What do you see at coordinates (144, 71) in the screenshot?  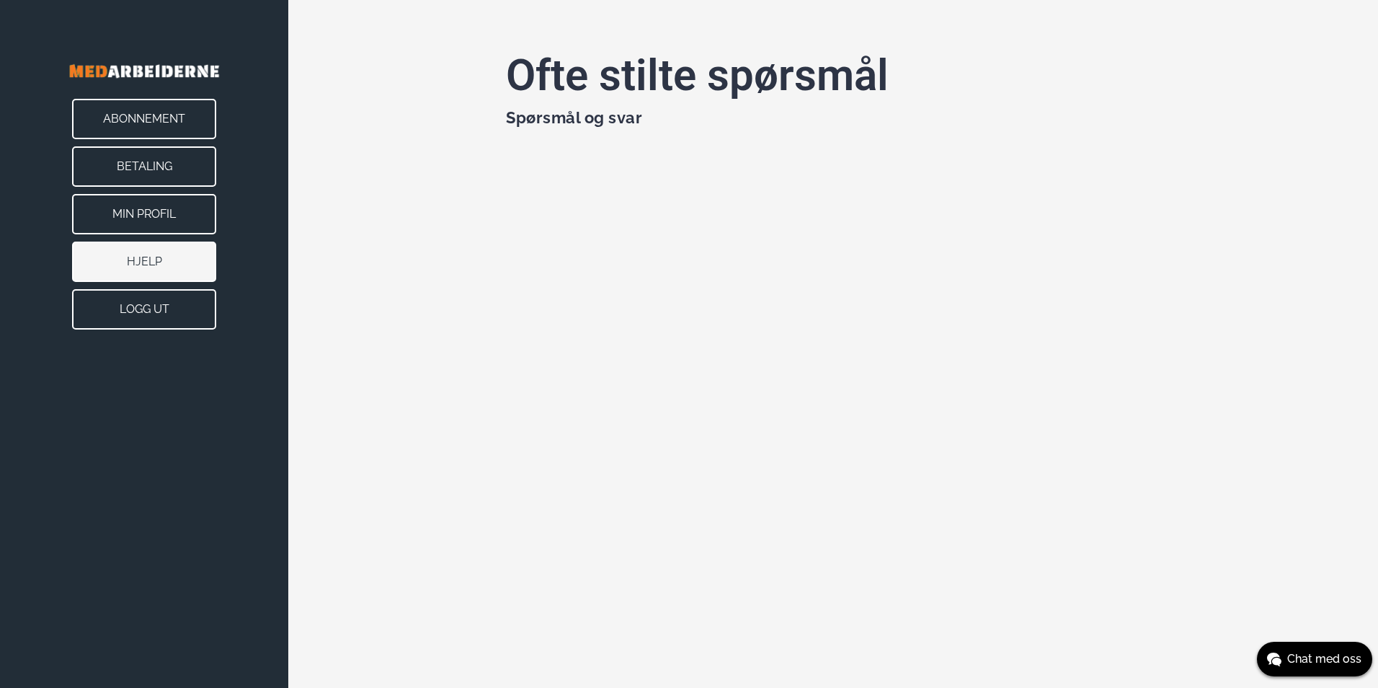 I see `img: Banner` at bounding box center [144, 71].